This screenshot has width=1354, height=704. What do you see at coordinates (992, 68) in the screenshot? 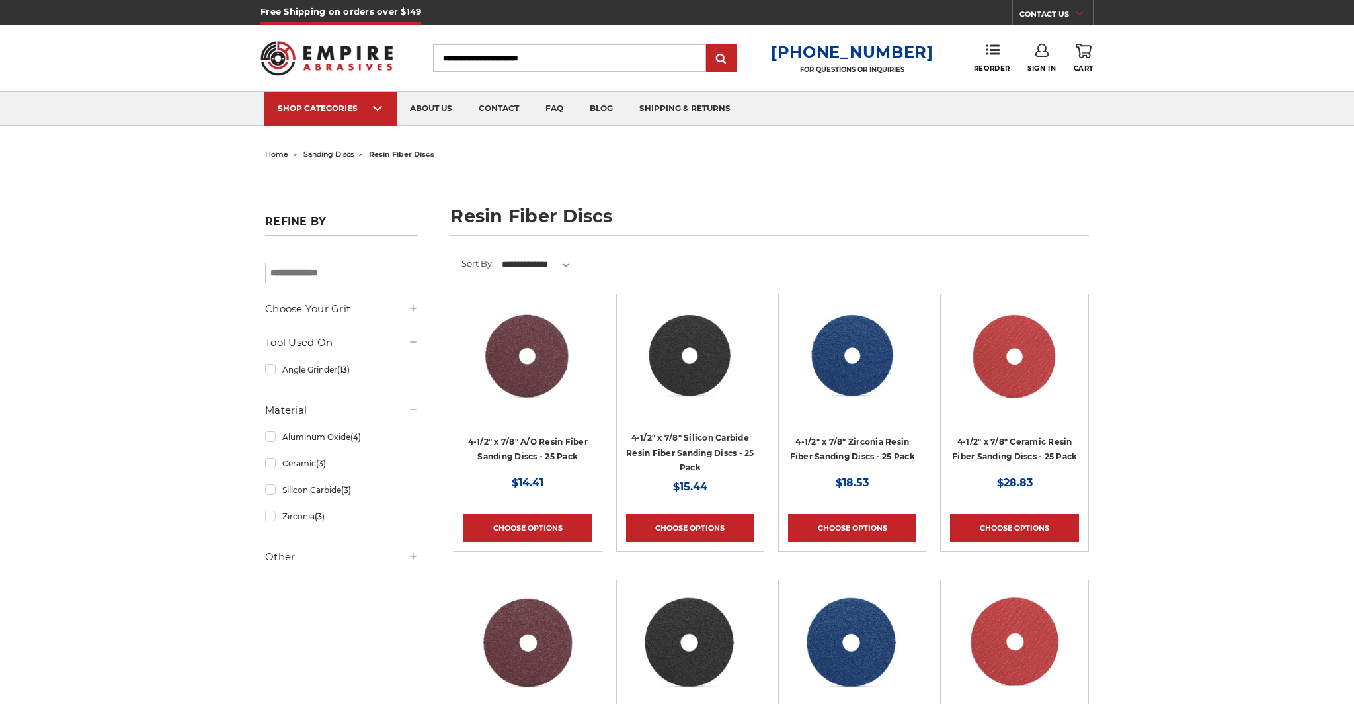
I see `span: Reorder` at bounding box center [992, 68].